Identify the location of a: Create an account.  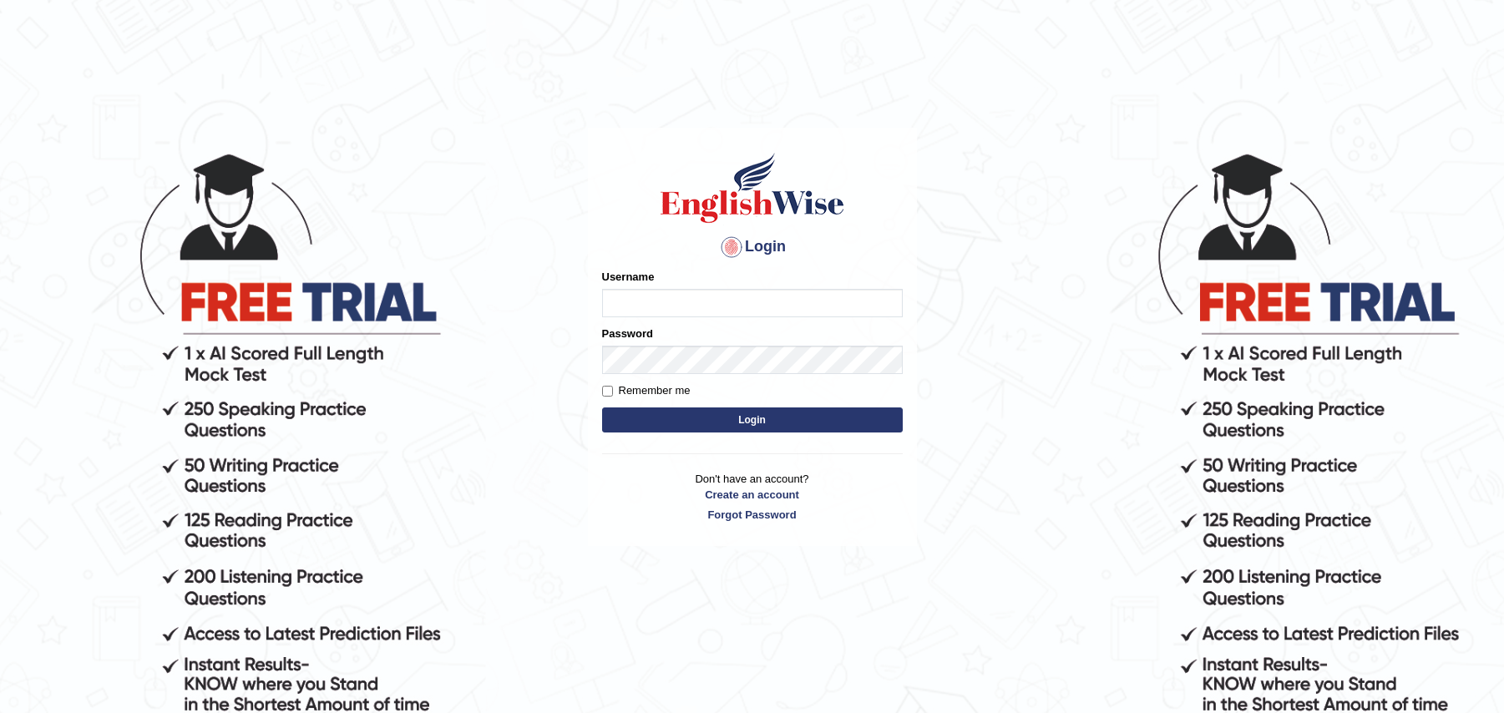
(752, 494).